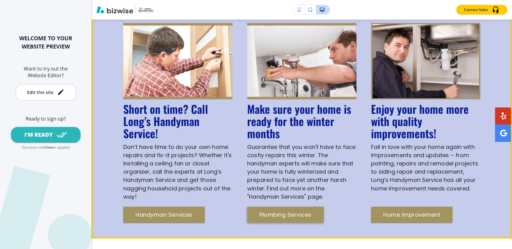  Describe the element at coordinates (421, 121) in the screenshot. I see `span: Enjoy your home more with quality improvements!` at that location.